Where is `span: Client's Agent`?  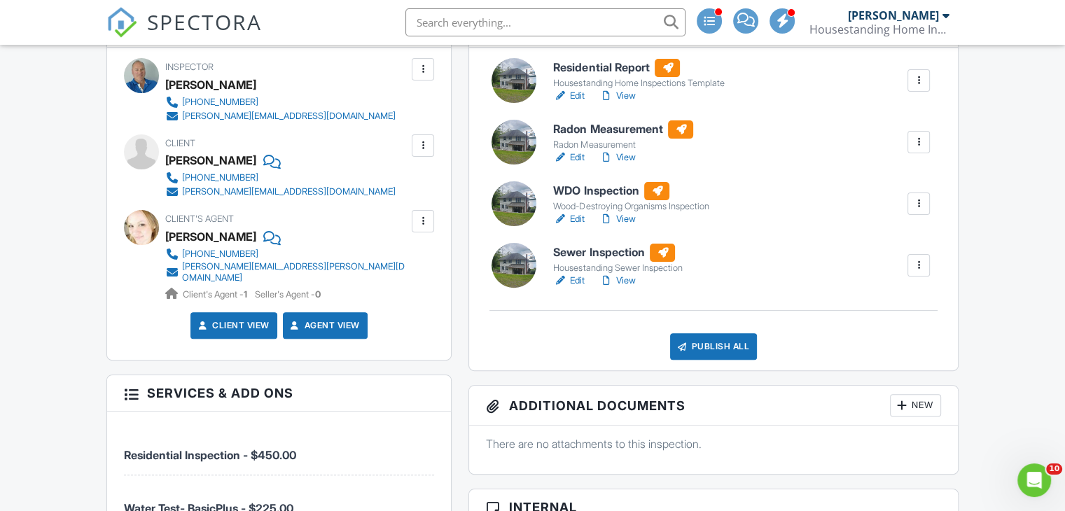 span: Client's Agent is located at coordinates (200, 219).